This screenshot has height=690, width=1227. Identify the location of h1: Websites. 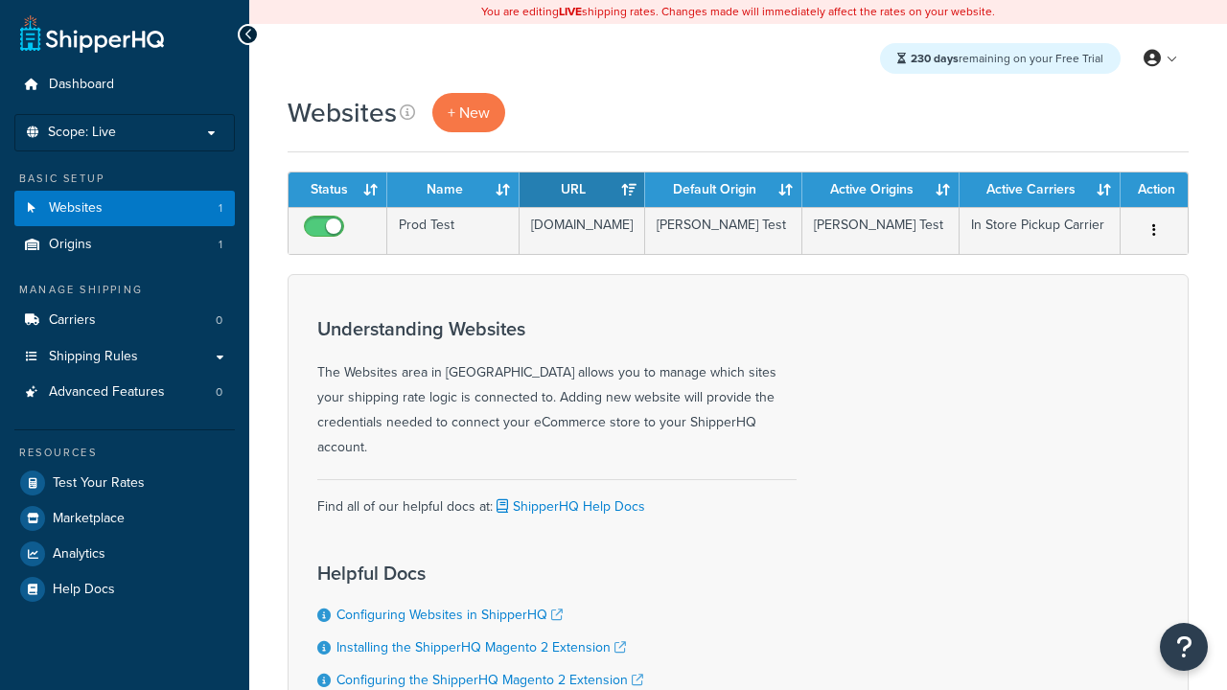
(342, 112).